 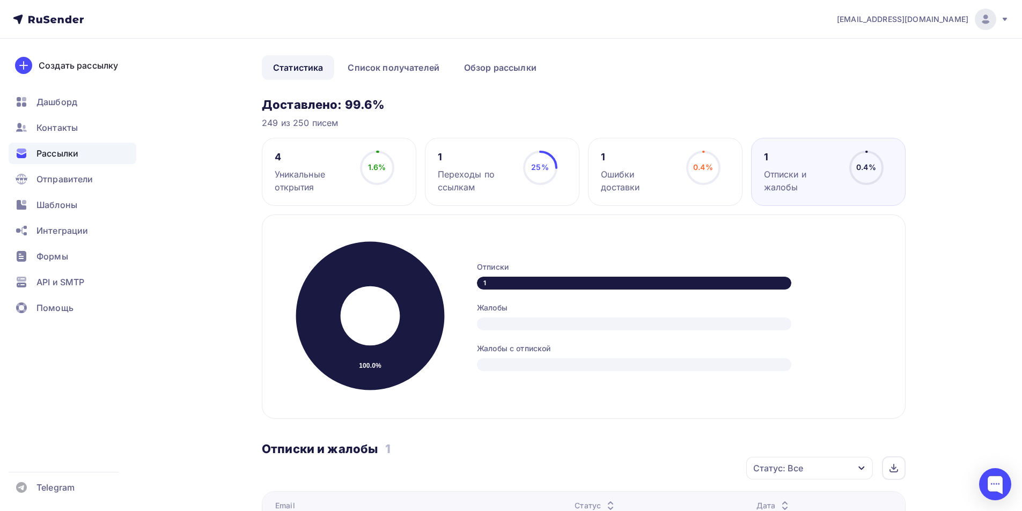 I want to click on span: Telegram, so click(x=55, y=488).